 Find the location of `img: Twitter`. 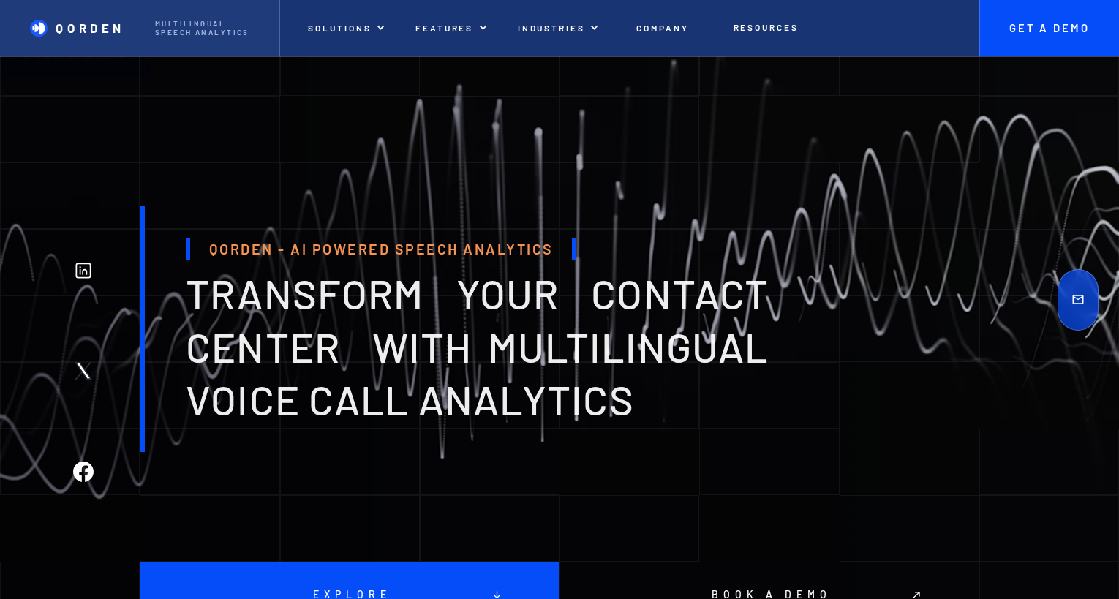

img: Twitter is located at coordinates (83, 371).